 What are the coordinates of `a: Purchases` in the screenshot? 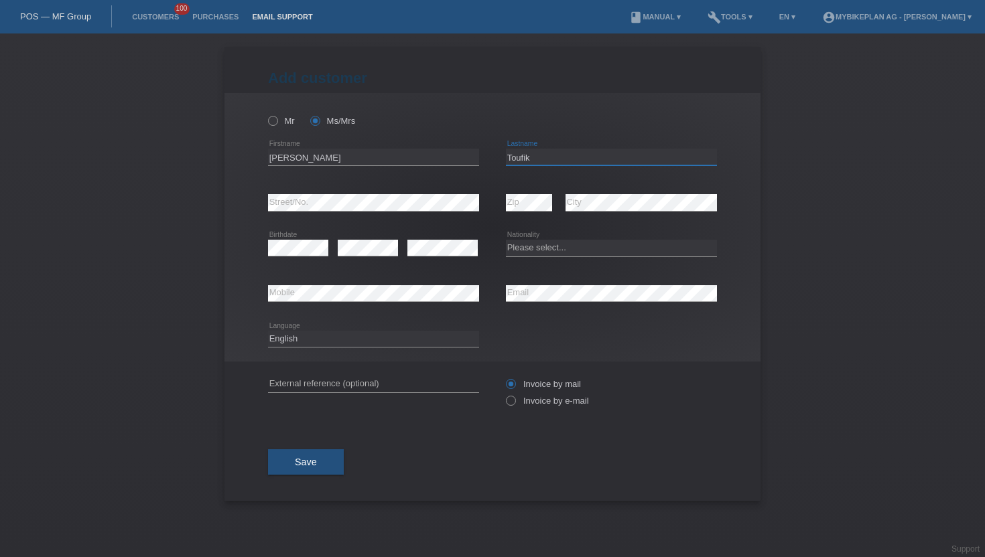 It's located at (215, 17).